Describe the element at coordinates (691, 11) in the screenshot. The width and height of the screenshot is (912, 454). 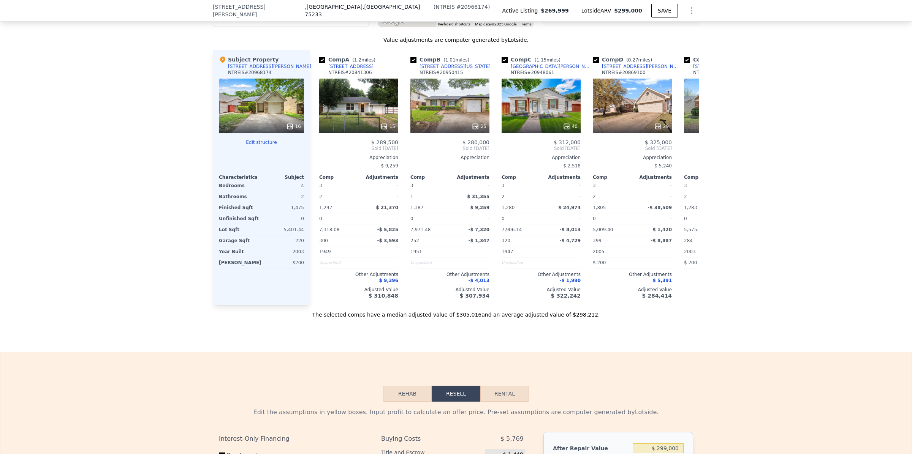
I see `button: Show Options` at that location.